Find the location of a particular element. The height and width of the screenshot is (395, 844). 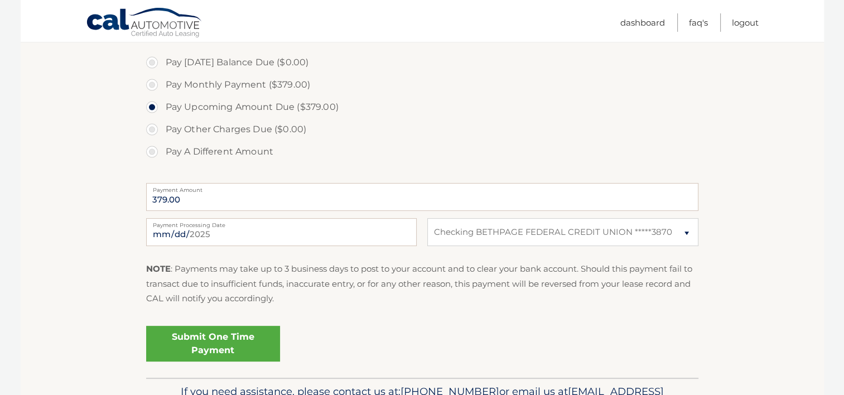

label: Payment Amount is located at coordinates (422, 187).